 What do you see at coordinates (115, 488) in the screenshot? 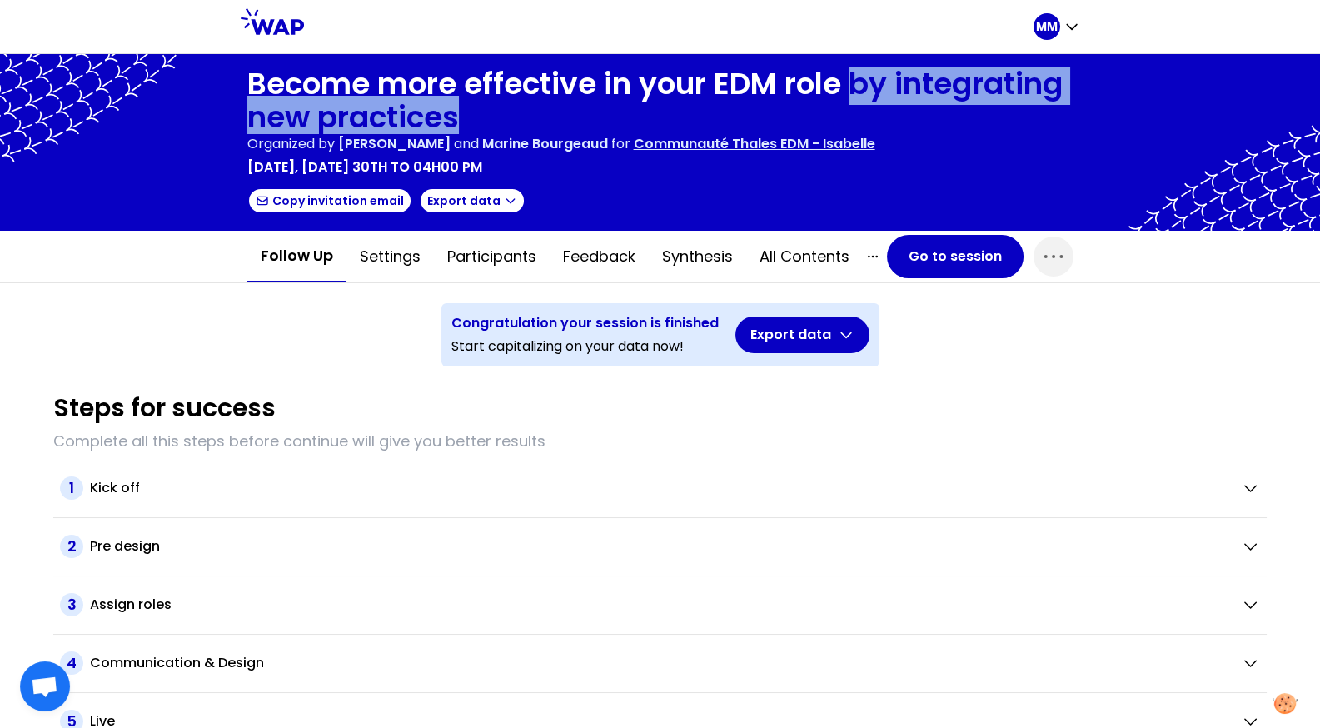
I see `h2: Kick off` at bounding box center [115, 488].